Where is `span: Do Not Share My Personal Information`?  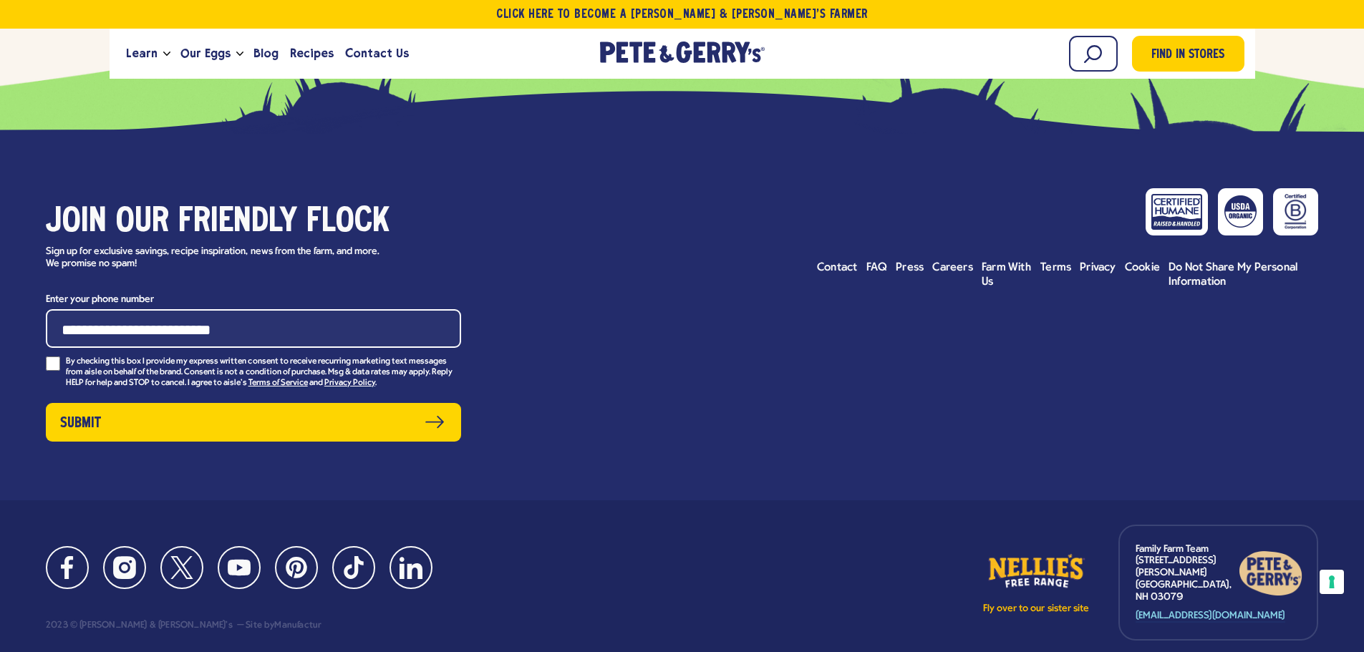
span: Do Not Share My Personal Information is located at coordinates (1233, 275).